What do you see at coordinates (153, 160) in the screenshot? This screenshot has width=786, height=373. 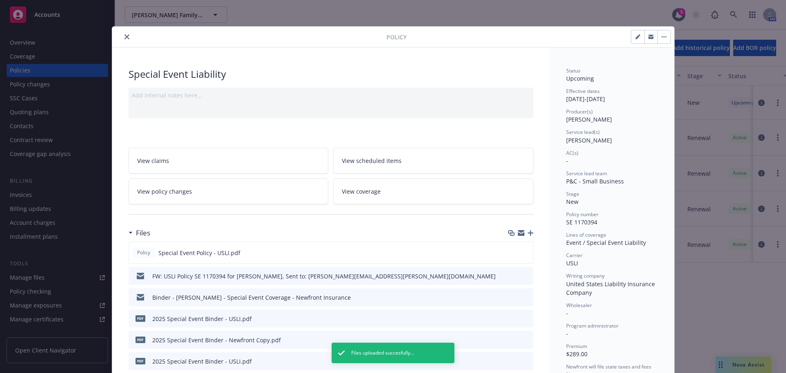 I see `span: View claims` at bounding box center [153, 160].